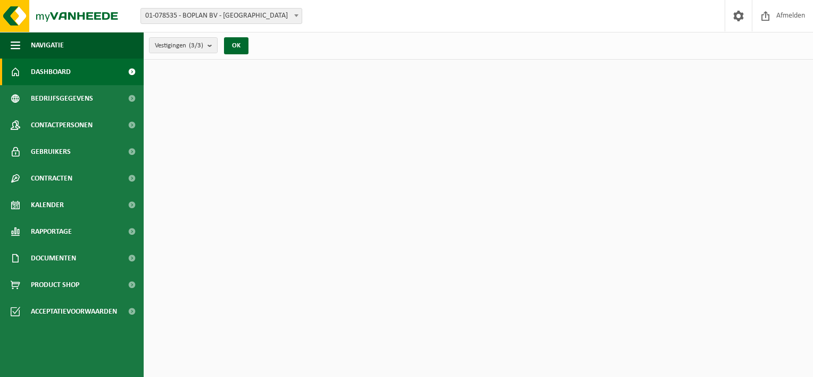 The height and width of the screenshot is (377, 813). I want to click on span: Acceptatievoorwaarden, so click(74, 311).